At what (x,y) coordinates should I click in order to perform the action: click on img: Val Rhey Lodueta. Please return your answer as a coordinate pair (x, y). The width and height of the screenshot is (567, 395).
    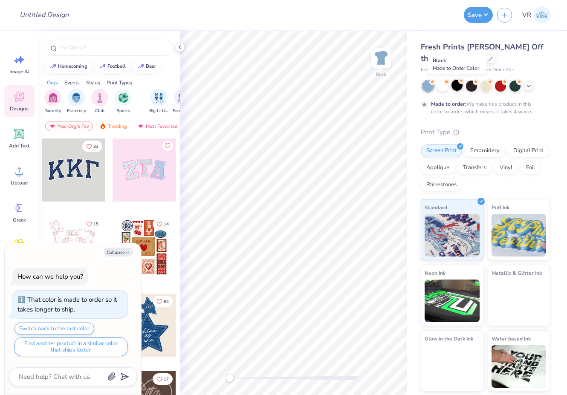
    Looking at the image, I should click on (541, 15).